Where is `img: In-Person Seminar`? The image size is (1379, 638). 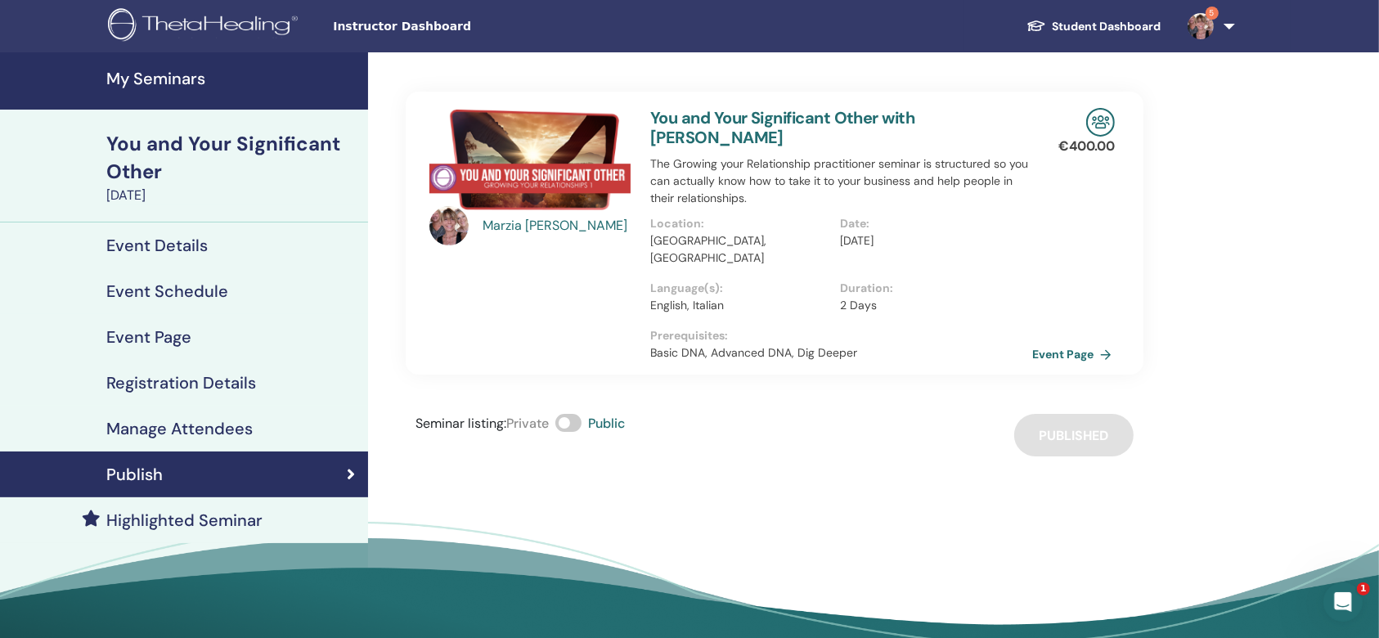 img: In-Person Seminar is located at coordinates (1100, 122).